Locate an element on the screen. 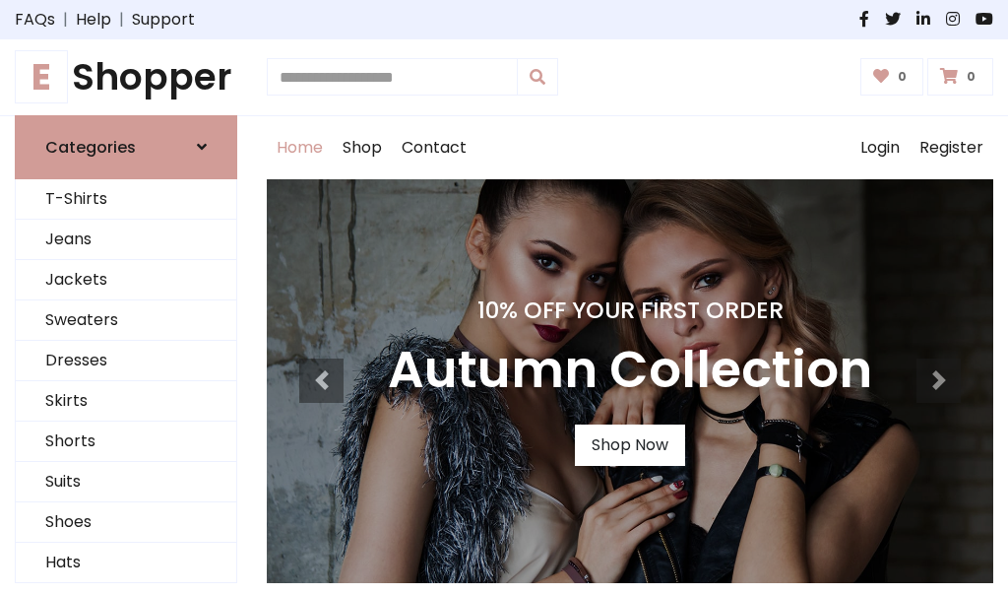 The height and width of the screenshot is (595, 1008). a: Shop is located at coordinates (362, 148).